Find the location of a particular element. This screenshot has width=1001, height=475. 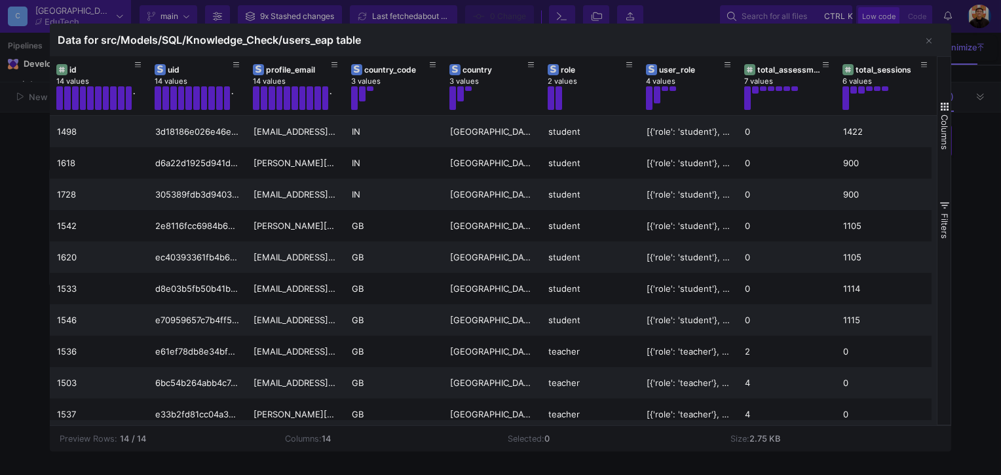

span: Columns is located at coordinates (944, 132).